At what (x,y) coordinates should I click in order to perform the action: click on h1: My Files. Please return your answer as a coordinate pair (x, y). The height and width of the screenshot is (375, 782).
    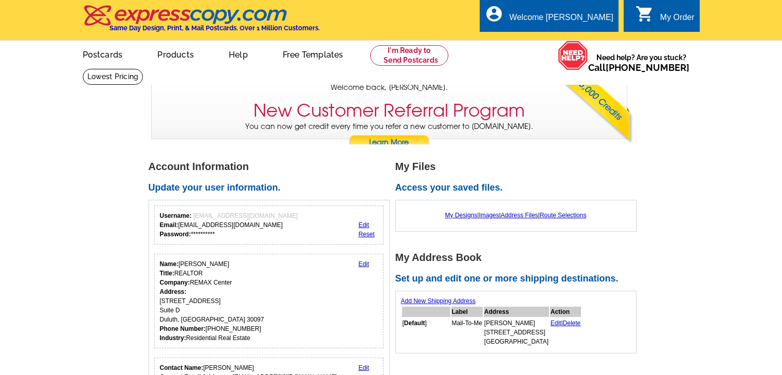
    Looking at the image, I should click on (519, 167).